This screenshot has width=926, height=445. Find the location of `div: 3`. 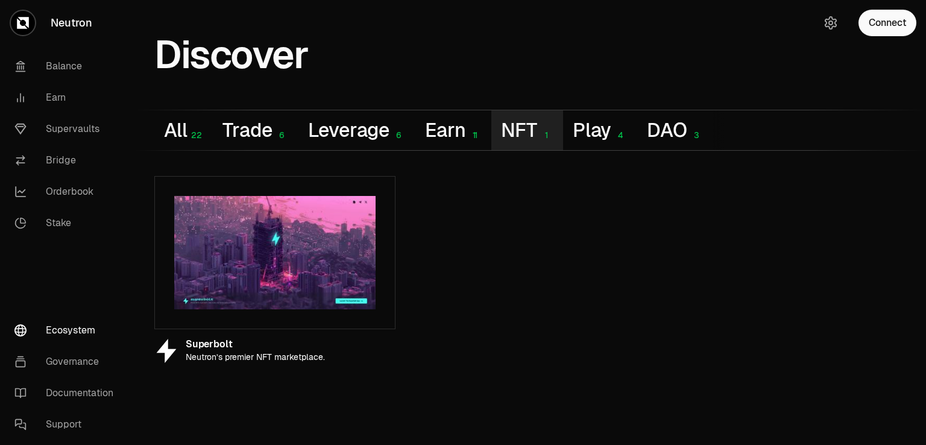

div: 3 is located at coordinates (695, 135).